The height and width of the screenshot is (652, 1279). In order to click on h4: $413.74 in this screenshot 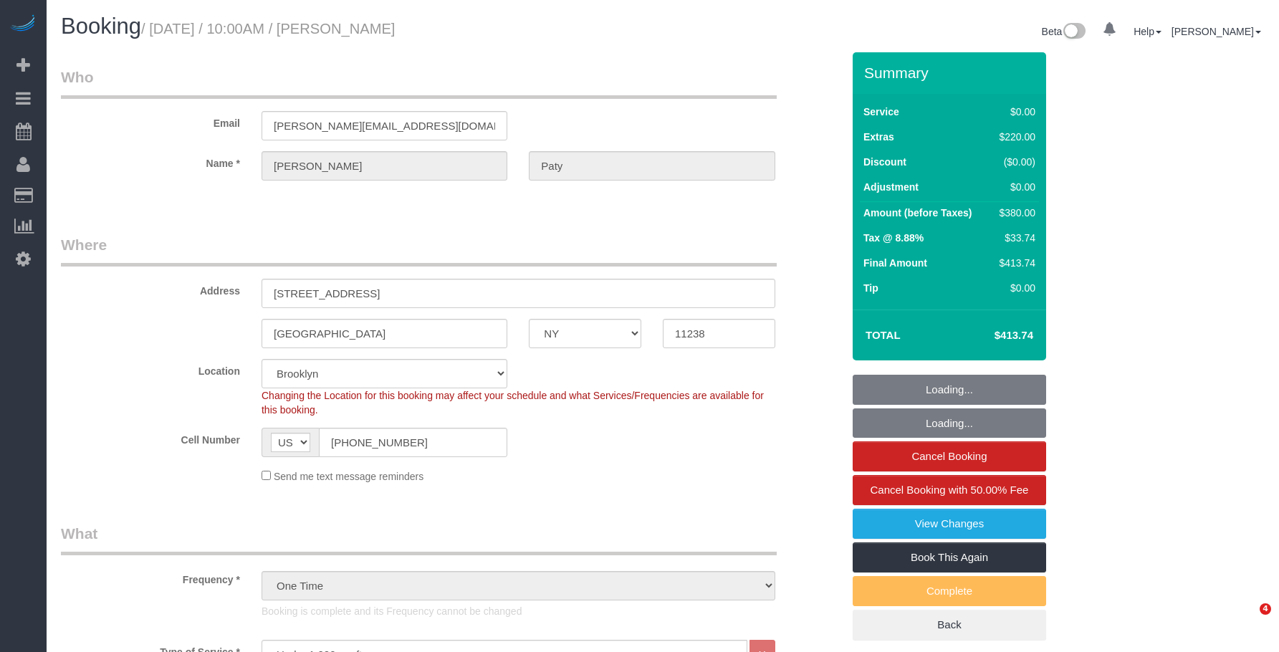, I will do `click(992, 335)`.